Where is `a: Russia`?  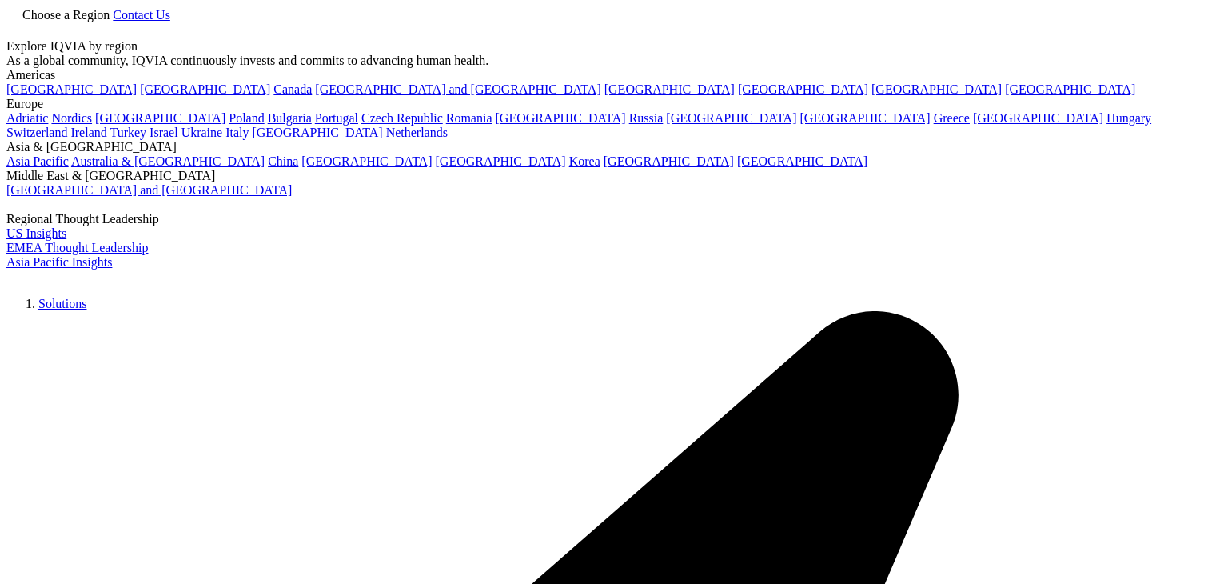 a: Russia is located at coordinates (646, 118).